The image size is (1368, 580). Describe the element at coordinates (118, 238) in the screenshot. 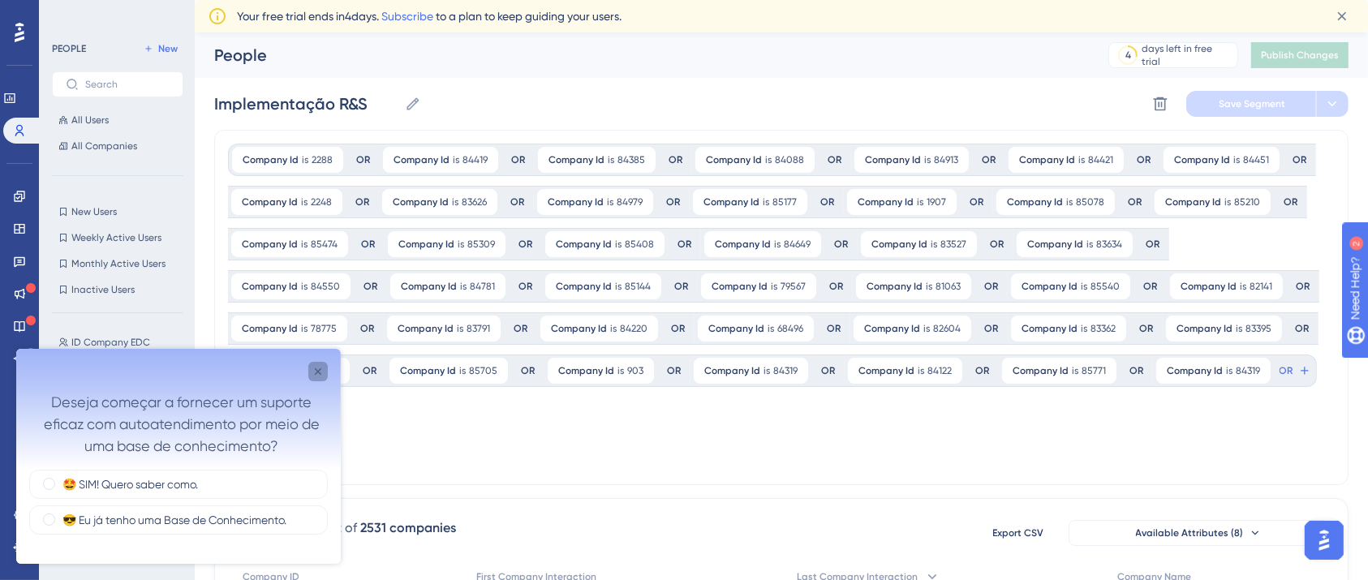

I see `button: Weekly Active Users` at that location.